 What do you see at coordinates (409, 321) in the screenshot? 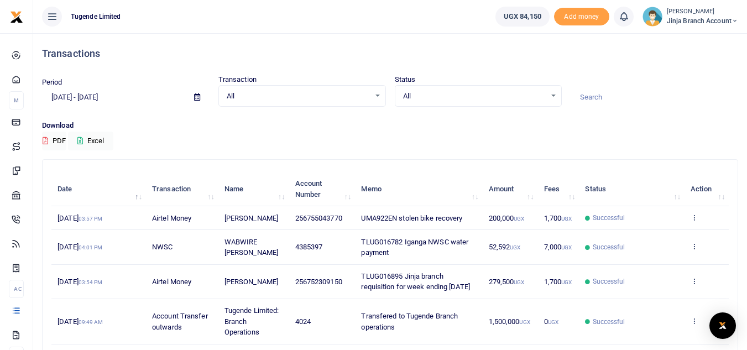
I see `span: Transfered to Tugende Branch operations` at bounding box center [409, 321].